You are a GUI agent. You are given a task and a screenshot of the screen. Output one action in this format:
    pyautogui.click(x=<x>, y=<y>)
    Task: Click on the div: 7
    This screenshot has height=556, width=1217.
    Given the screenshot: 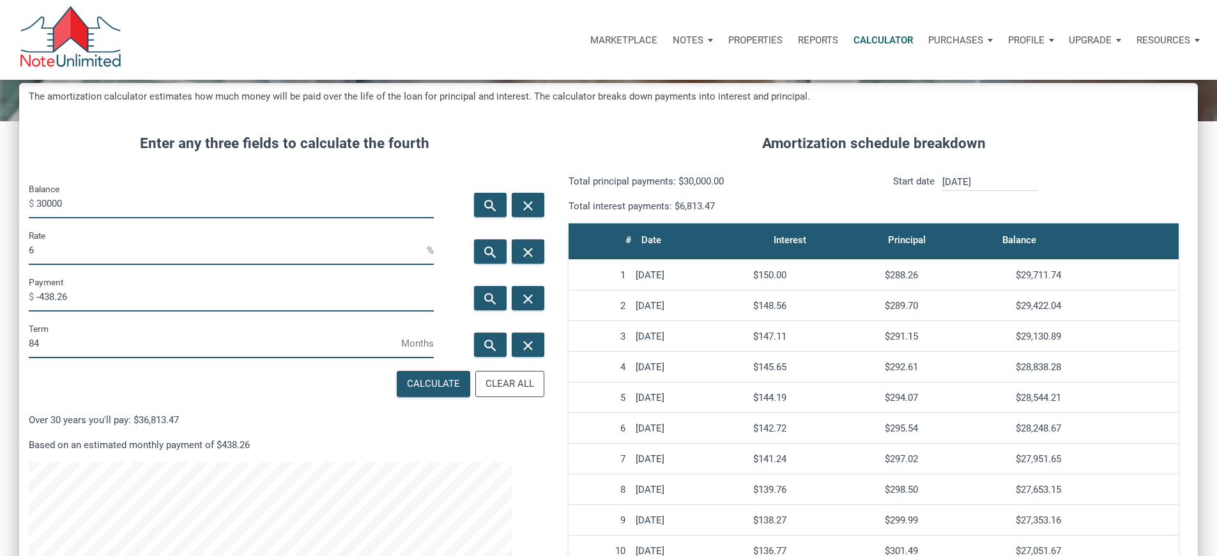 What is the action you would take?
    pyautogui.click(x=599, y=459)
    